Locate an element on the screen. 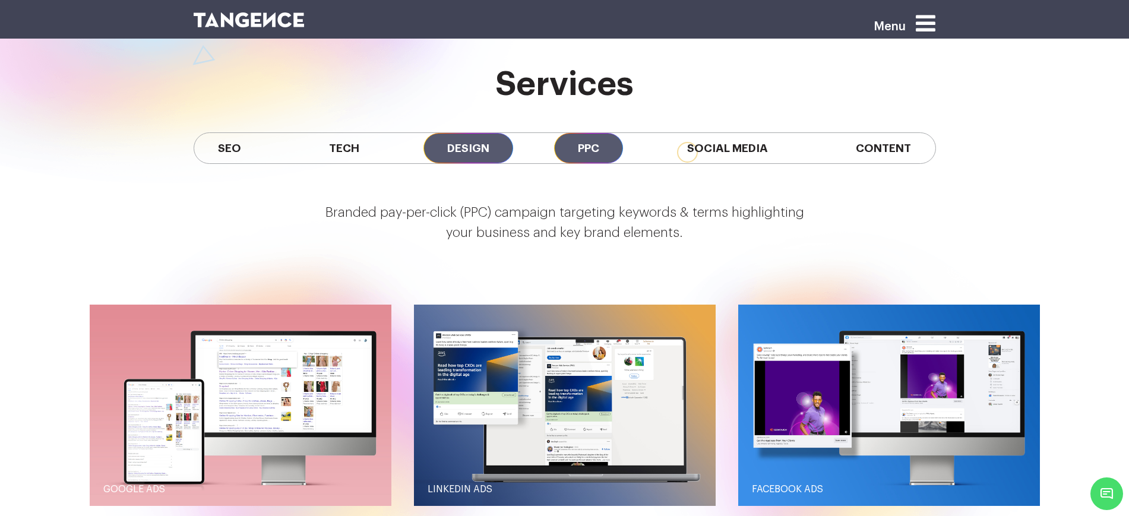 This screenshot has width=1129, height=516. span: Design is located at coordinates (468, 148).